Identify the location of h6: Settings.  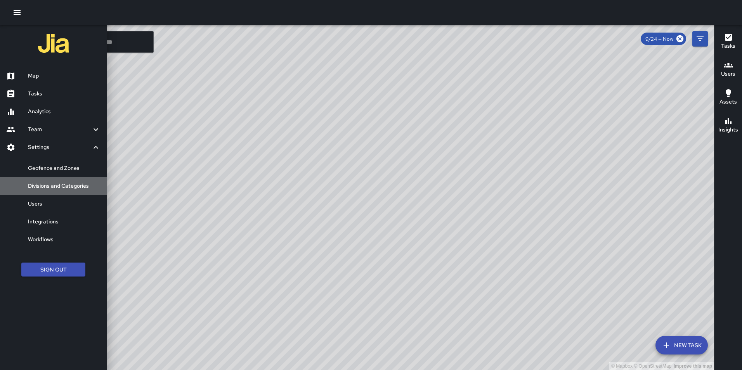
(59, 147).